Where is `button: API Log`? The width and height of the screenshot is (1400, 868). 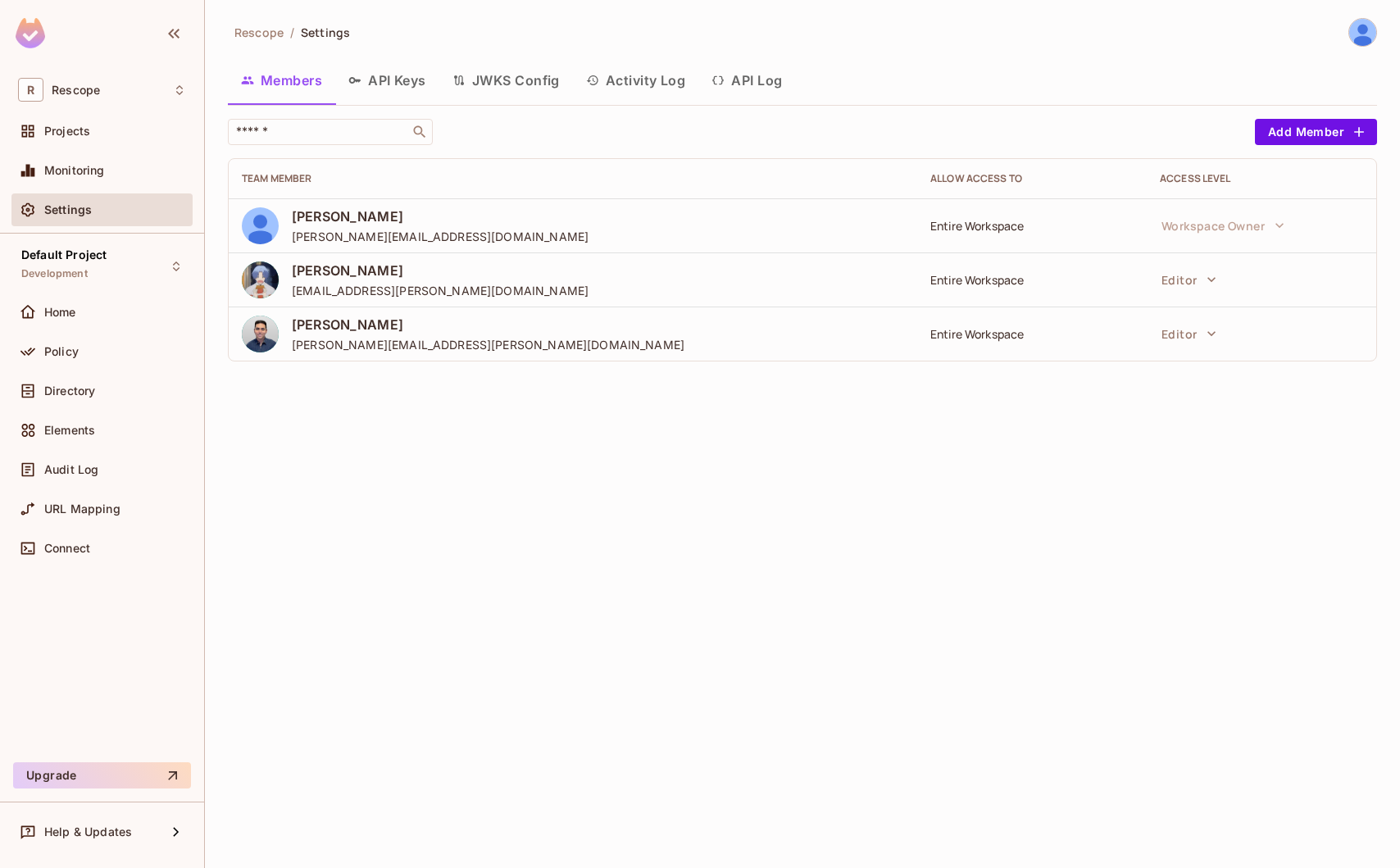 button: API Log is located at coordinates (747, 80).